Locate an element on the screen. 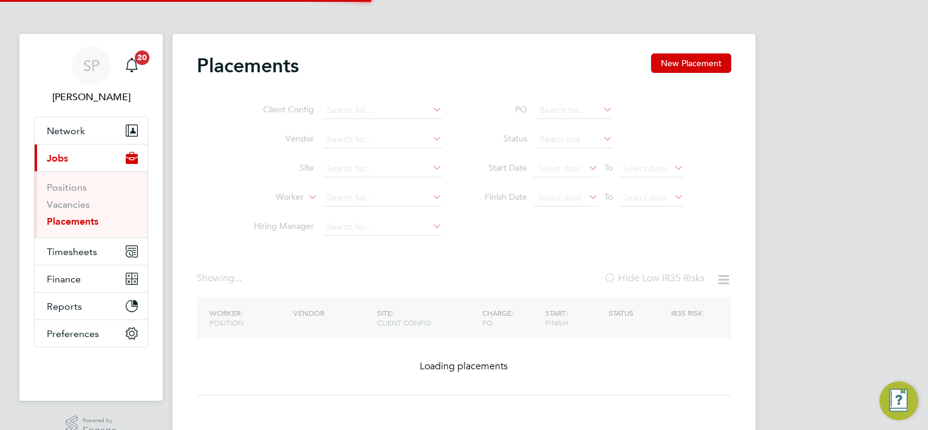  span: 20 is located at coordinates (142, 58).